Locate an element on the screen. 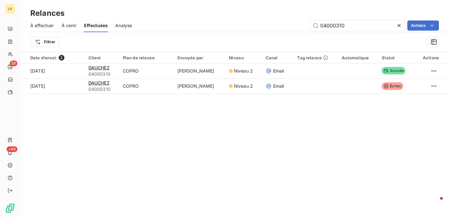  div: Niveau is located at coordinates (243, 58).